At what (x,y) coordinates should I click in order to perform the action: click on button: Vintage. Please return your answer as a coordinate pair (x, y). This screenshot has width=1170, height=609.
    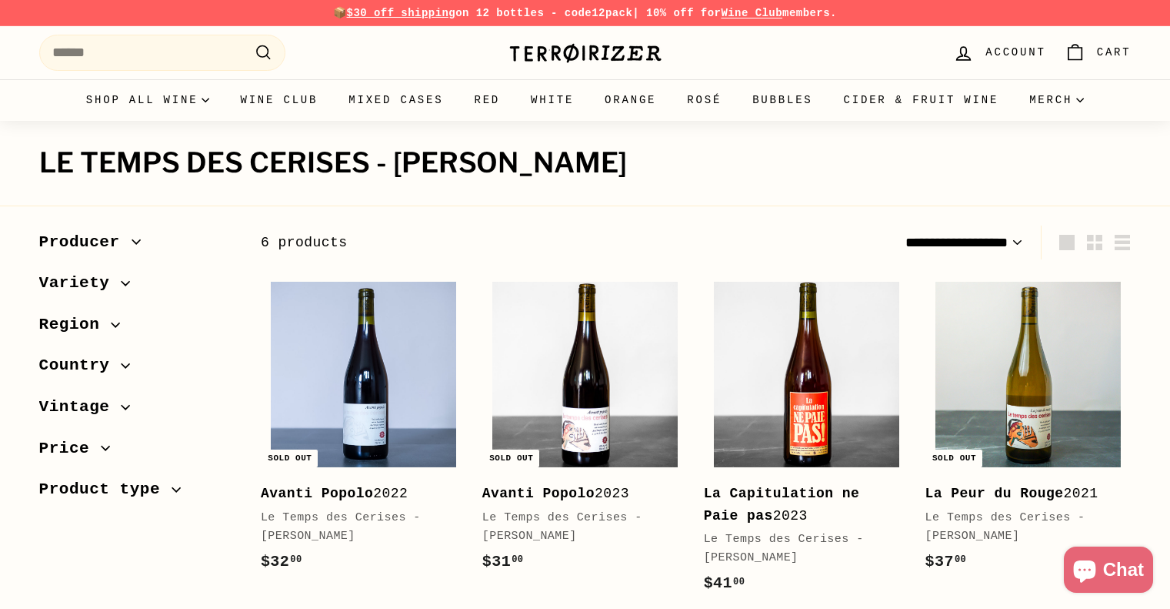
    Looking at the image, I should click on (138, 411).